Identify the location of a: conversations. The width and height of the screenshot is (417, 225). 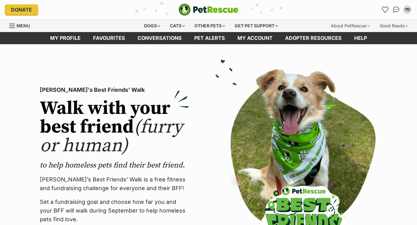
(160, 38).